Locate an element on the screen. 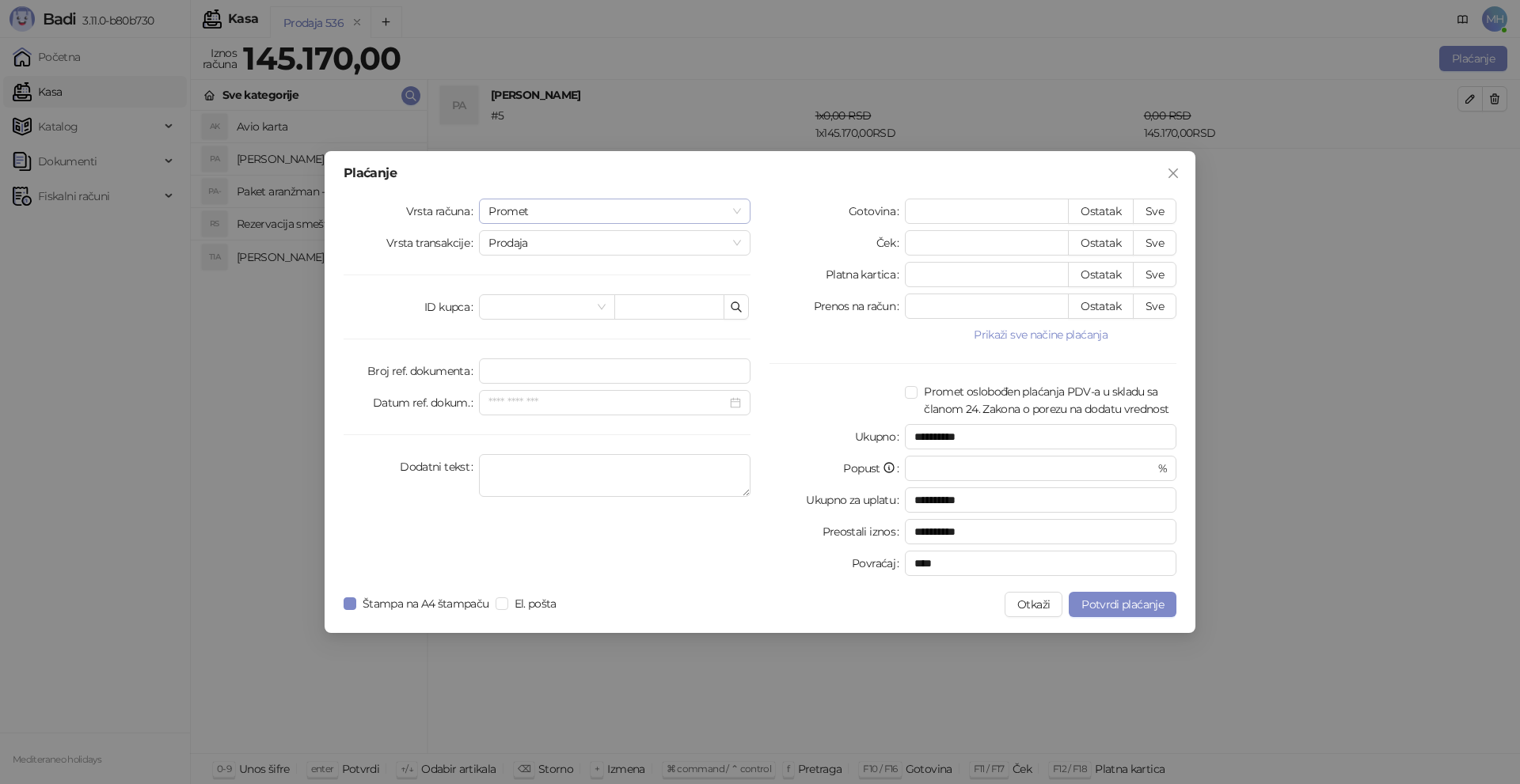 This screenshot has width=1520, height=784. label: Vrsta transakcije is located at coordinates (433, 243).